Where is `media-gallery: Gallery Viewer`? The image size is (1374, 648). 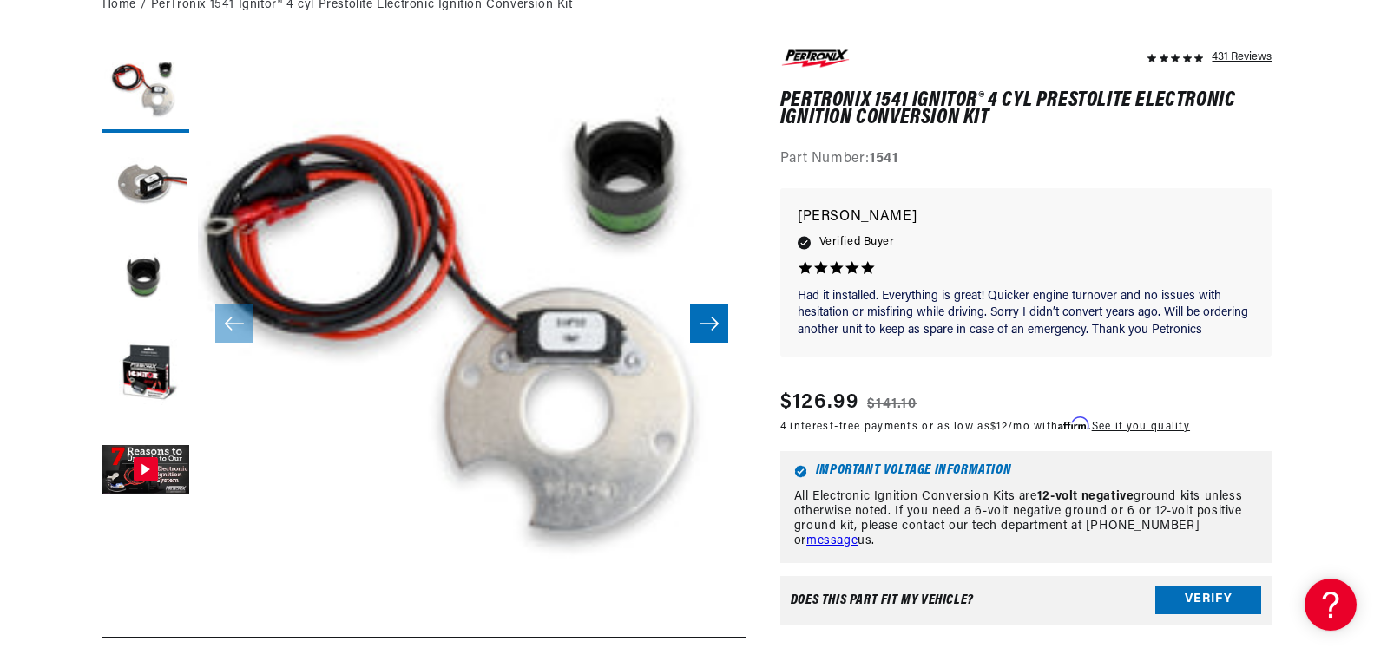 media-gallery: Gallery Viewer is located at coordinates (424, 324).